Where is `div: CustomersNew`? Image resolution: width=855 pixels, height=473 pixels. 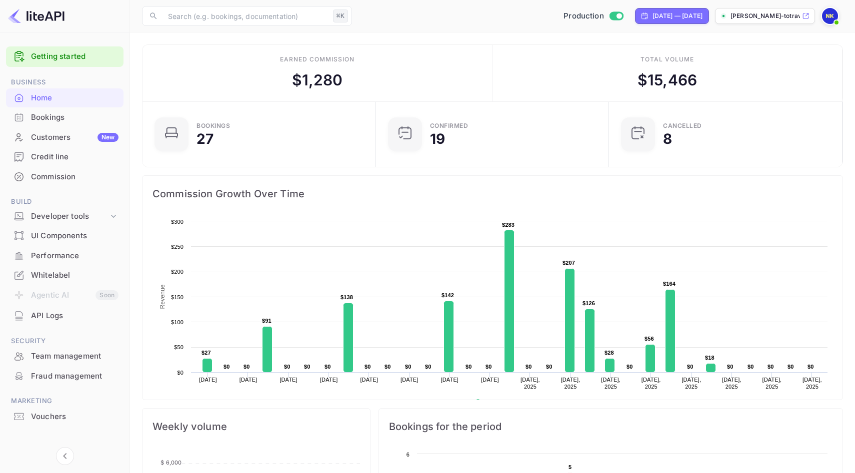 div: CustomersNew is located at coordinates (64, 137).